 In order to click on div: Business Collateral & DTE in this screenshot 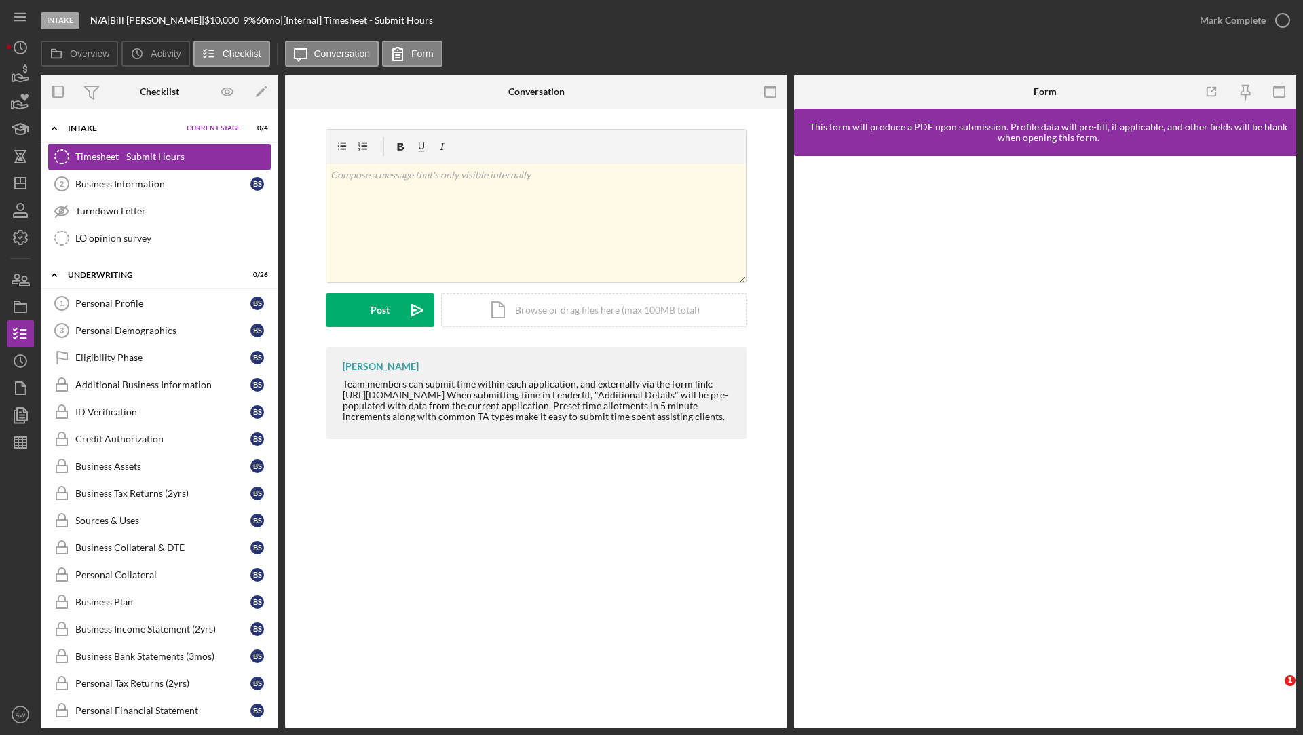, I will do `click(163, 548)`.